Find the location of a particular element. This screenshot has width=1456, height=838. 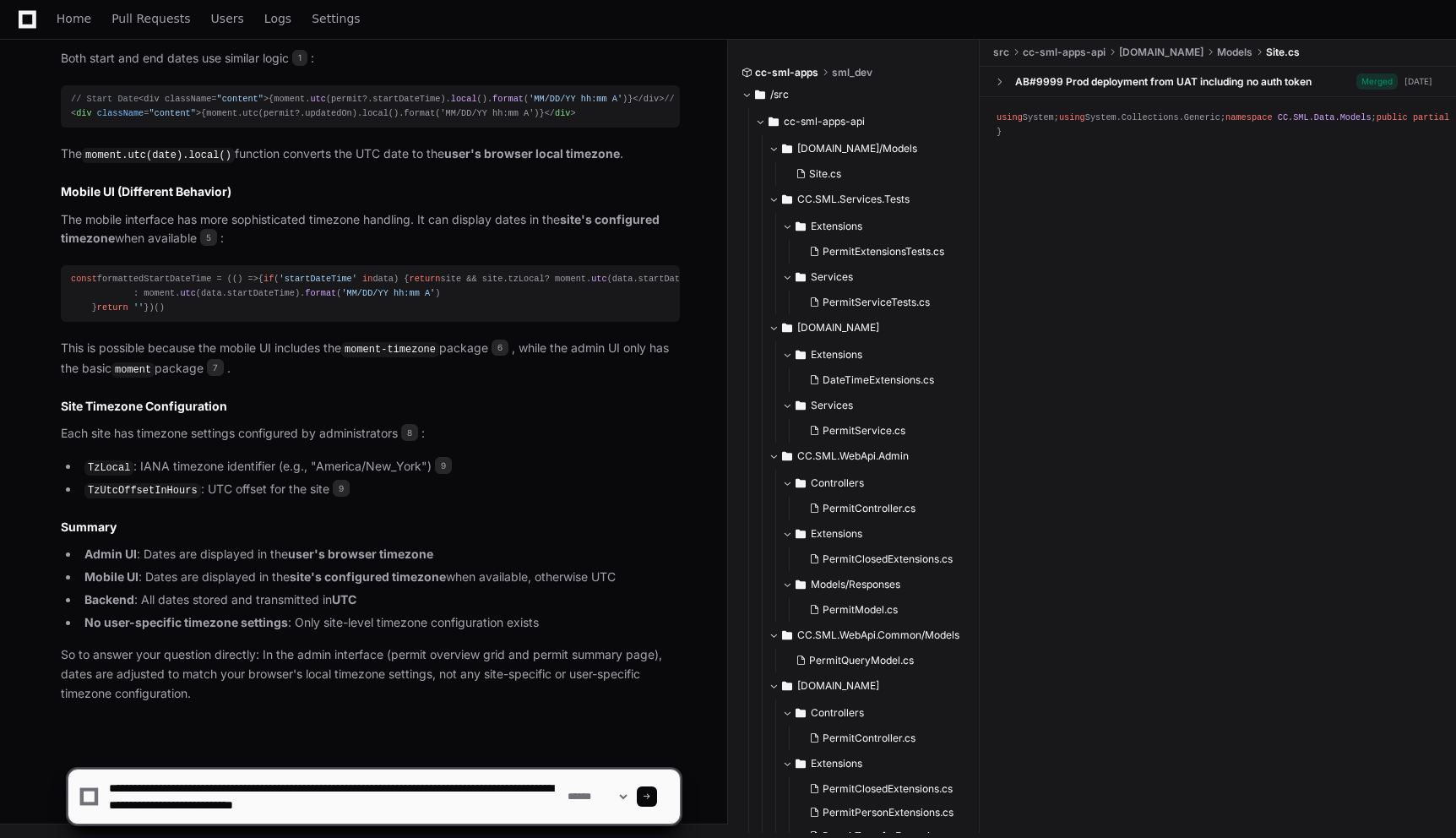

span: PermitClosedExtensions.cs is located at coordinates (887, 559).